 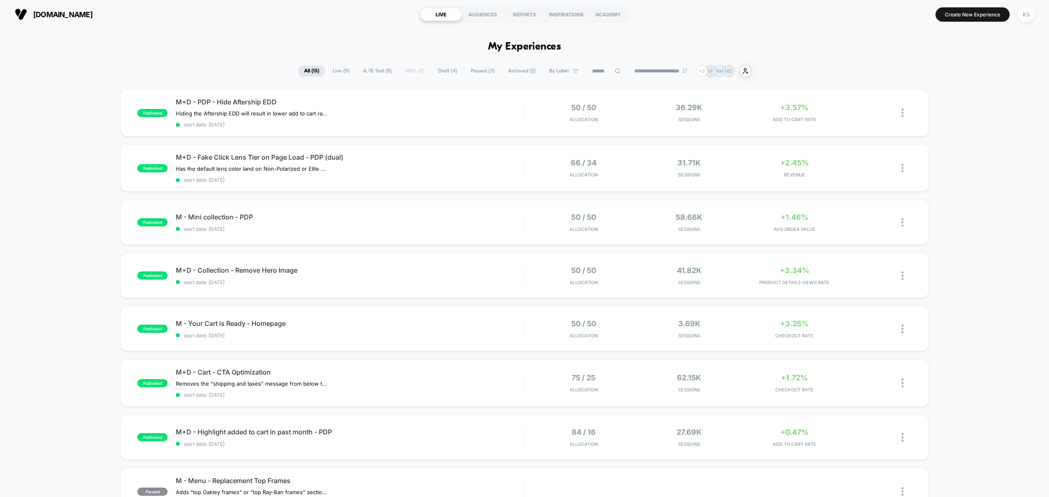 I want to click on span: M+D - Collection - Remove Hero Image, so click(x=350, y=270).